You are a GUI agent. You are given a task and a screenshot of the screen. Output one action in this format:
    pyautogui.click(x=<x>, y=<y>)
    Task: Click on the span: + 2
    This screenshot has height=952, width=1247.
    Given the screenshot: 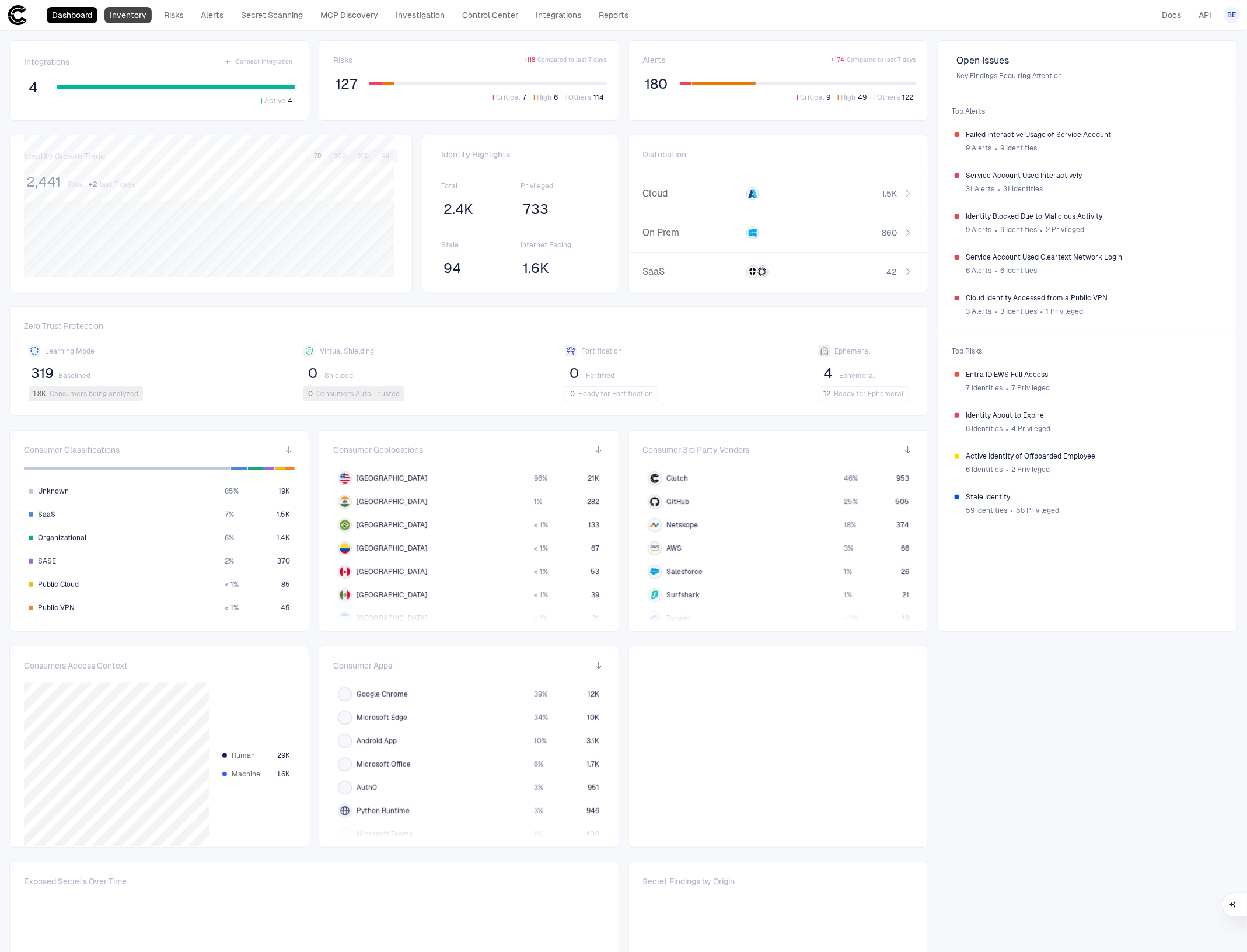 What is the action you would take?
    pyautogui.click(x=93, y=185)
    